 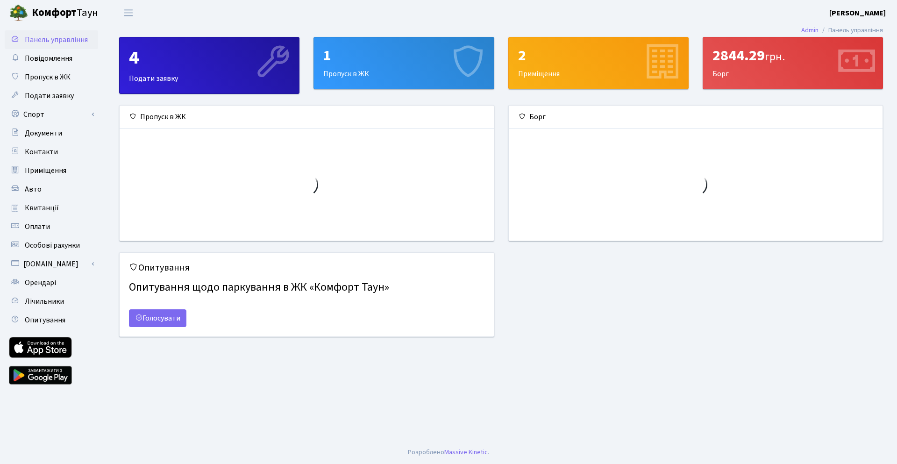 I want to click on a: Розроблено, so click(x=426, y=452).